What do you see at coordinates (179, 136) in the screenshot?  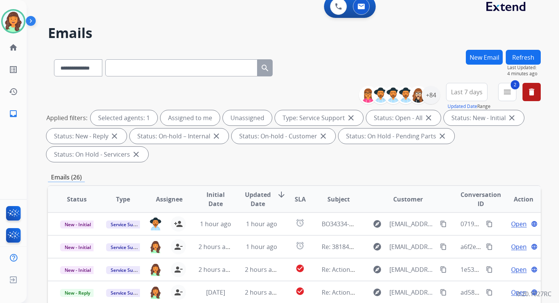 I see `div: Status: On-hold – Internal` at bounding box center [179, 136].